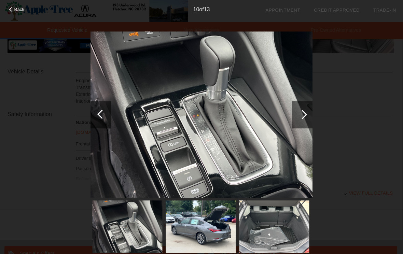  Describe the element at coordinates (336, 10) in the screenshot. I see `a: Credit Approved` at that location.